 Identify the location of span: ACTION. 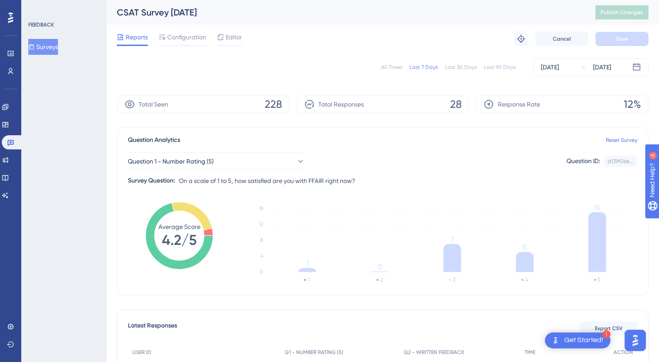
(623, 353).